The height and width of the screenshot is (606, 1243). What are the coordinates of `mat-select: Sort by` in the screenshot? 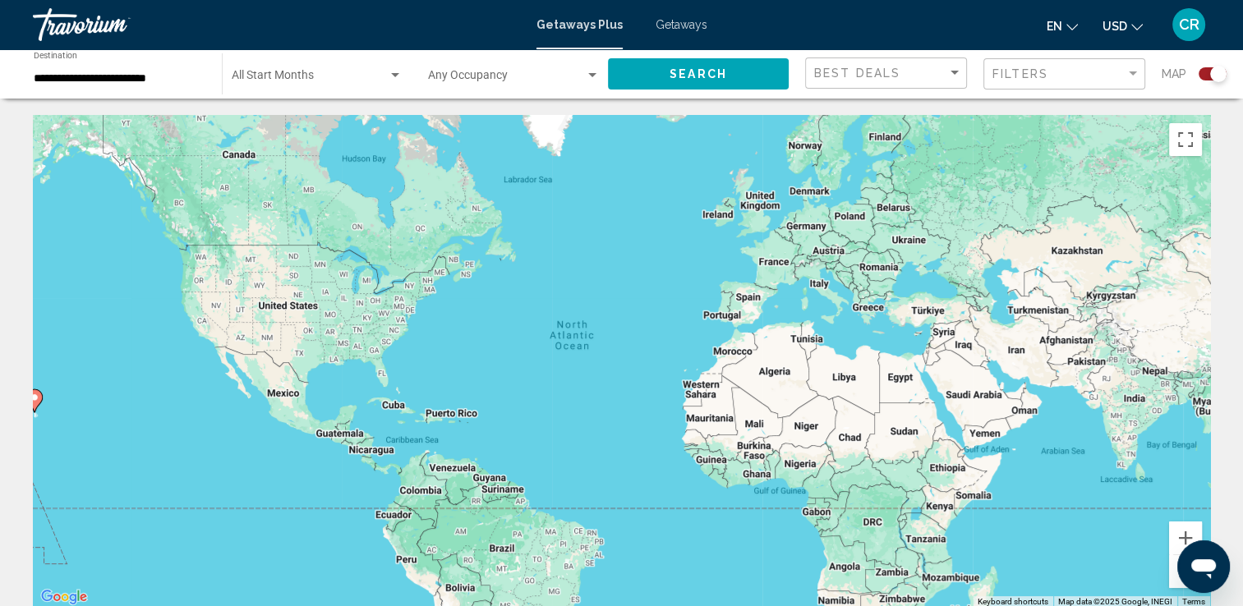 It's located at (888, 73).